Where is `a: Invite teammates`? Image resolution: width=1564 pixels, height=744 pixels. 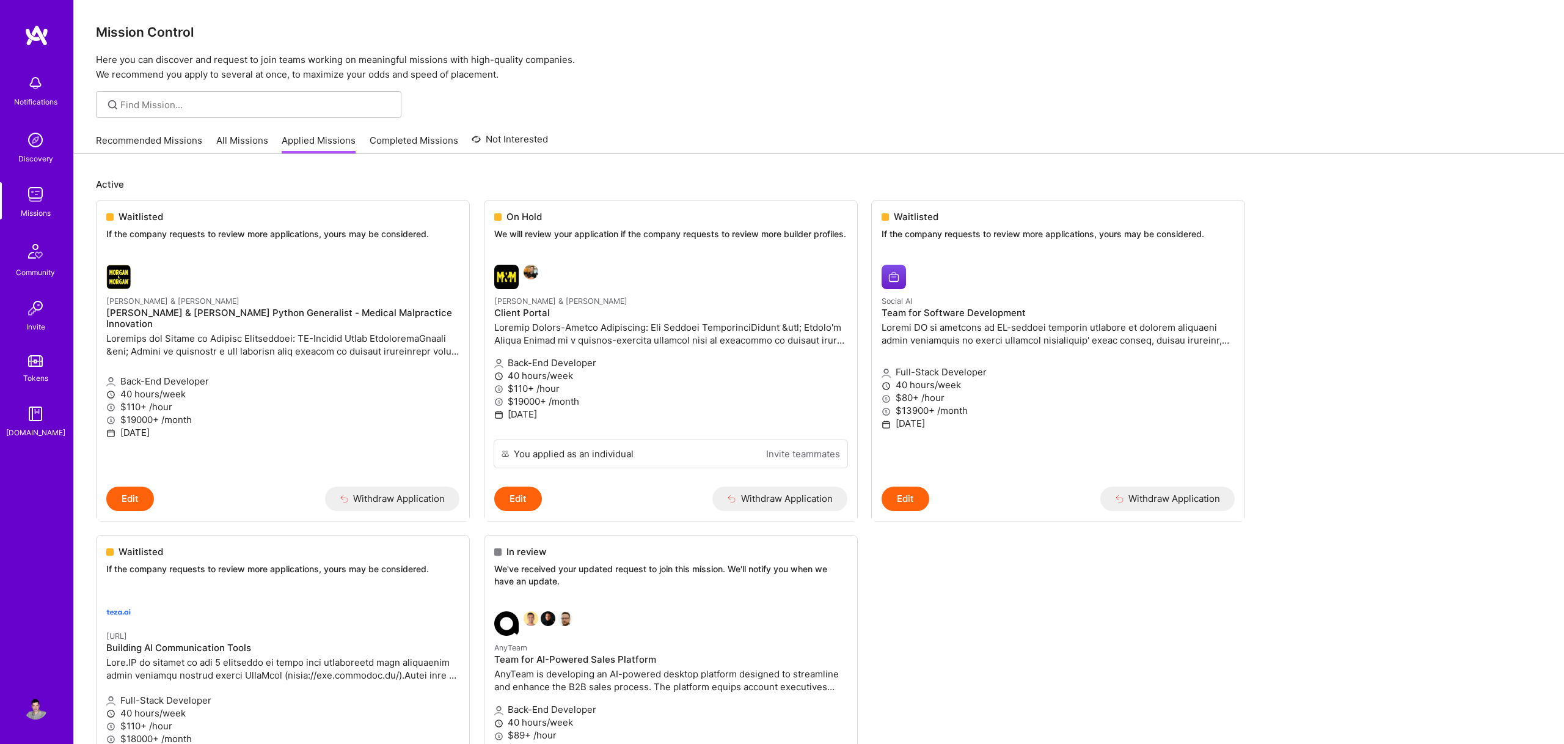 a: Invite teammates is located at coordinates (803, 453).